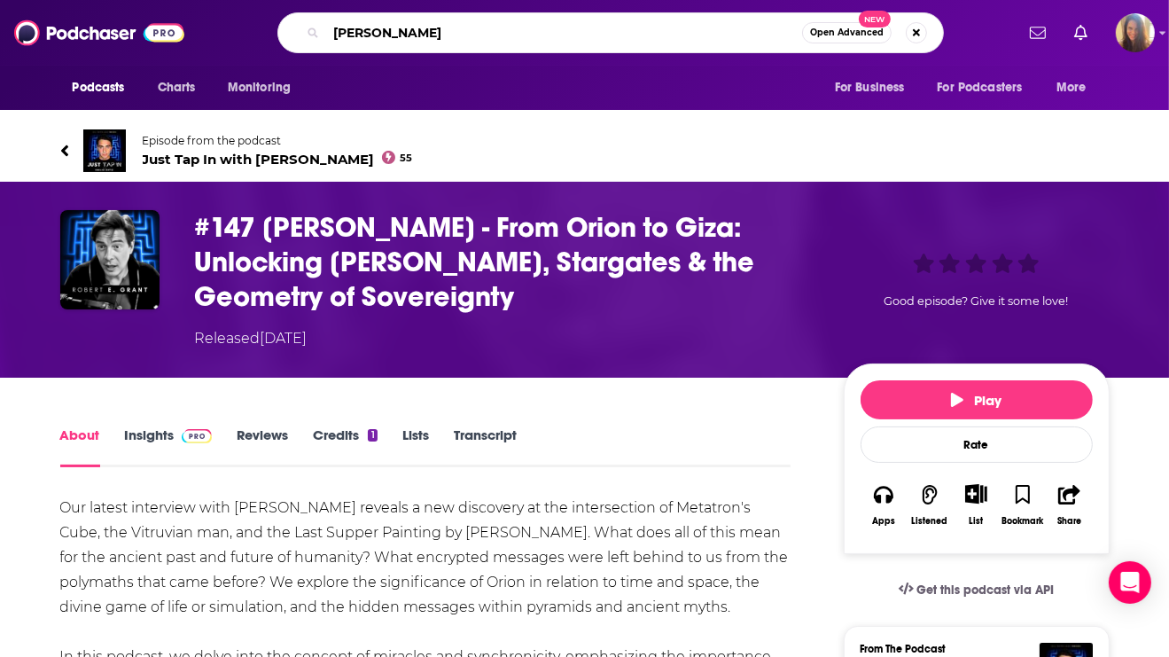  Describe the element at coordinates (176, 88) in the screenshot. I see `span: Charts` at that location.